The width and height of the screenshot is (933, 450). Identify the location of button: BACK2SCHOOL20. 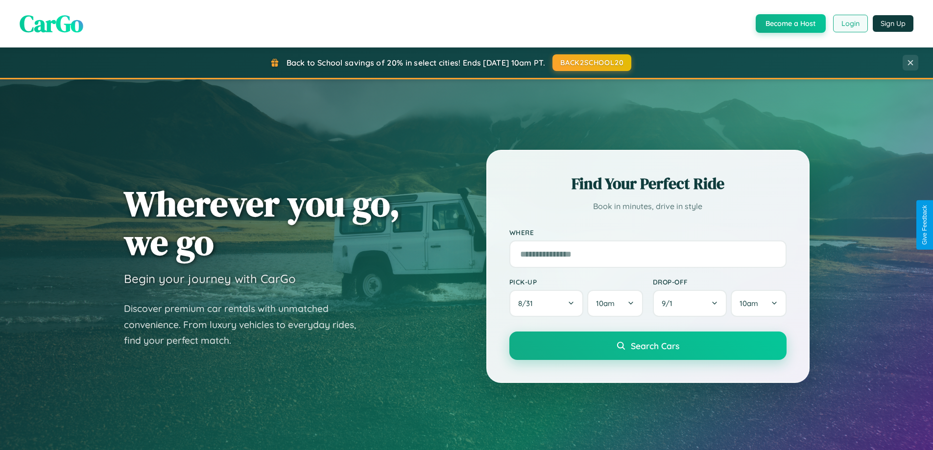
(592, 63).